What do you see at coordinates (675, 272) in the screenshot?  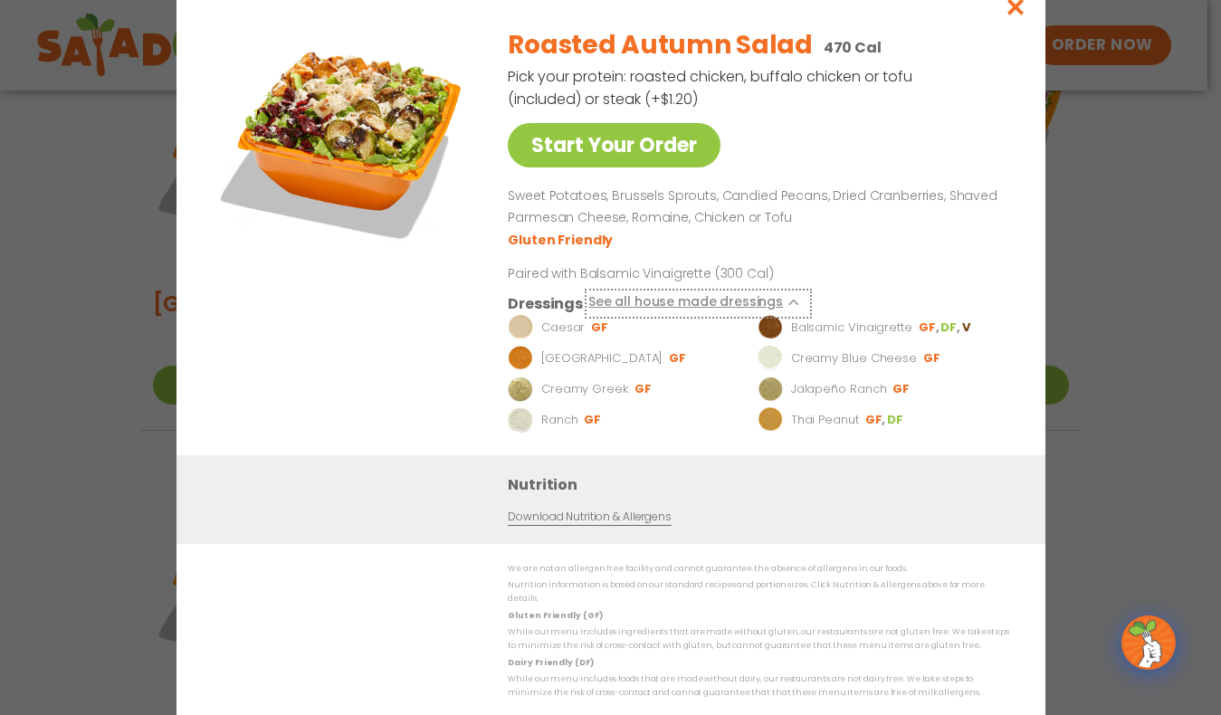 I see `p: Paired with Balsamic Vinaigrette (300 Cal)` at bounding box center [675, 272].